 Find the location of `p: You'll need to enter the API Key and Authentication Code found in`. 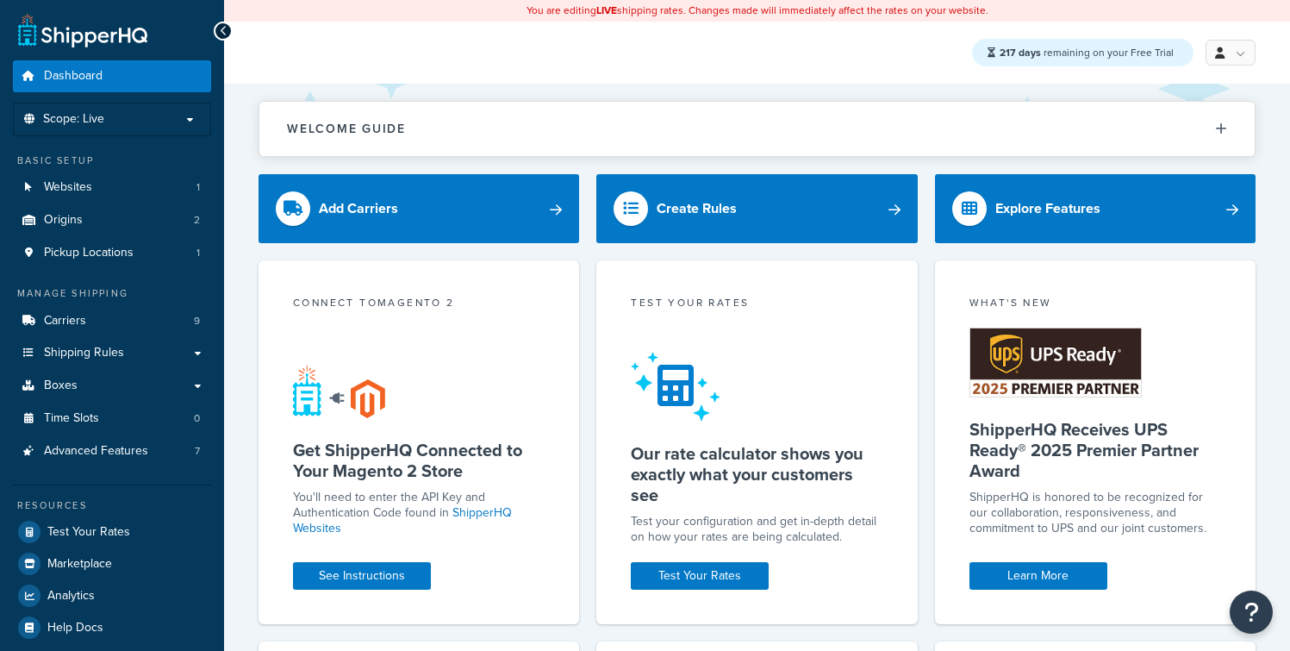

p: You'll need to enter the API Key and Authentication Code found in is located at coordinates (419, 513).